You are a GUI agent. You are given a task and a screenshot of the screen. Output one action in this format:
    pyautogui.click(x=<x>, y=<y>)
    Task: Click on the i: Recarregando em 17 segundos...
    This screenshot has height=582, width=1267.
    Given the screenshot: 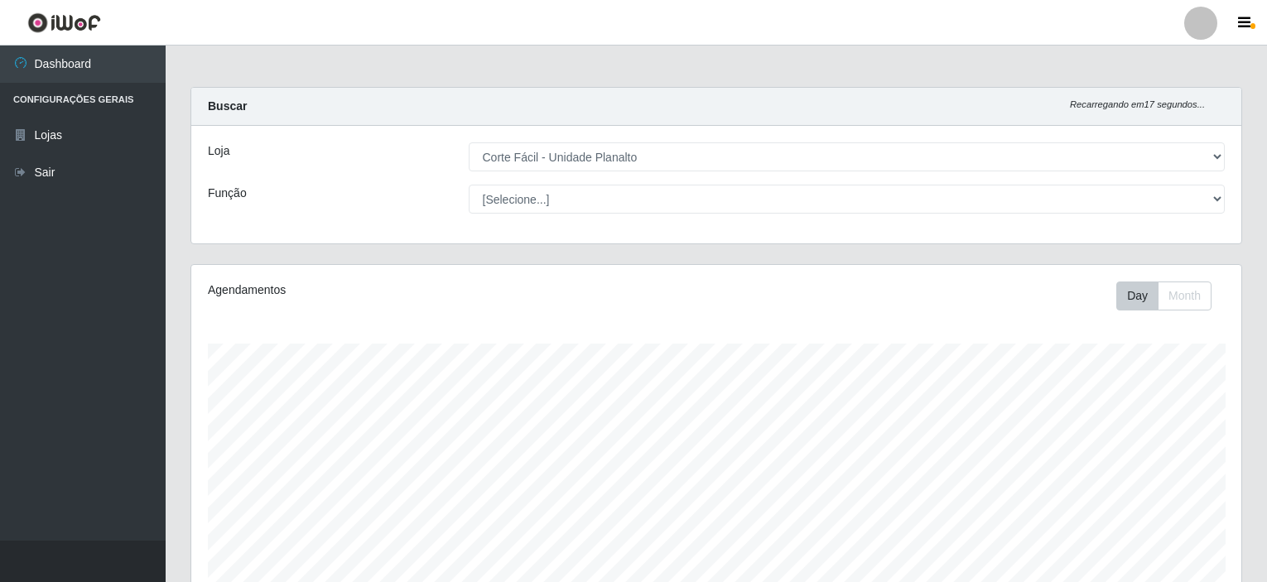 What is the action you would take?
    pyautogui.click(x=1137, y=104)
    